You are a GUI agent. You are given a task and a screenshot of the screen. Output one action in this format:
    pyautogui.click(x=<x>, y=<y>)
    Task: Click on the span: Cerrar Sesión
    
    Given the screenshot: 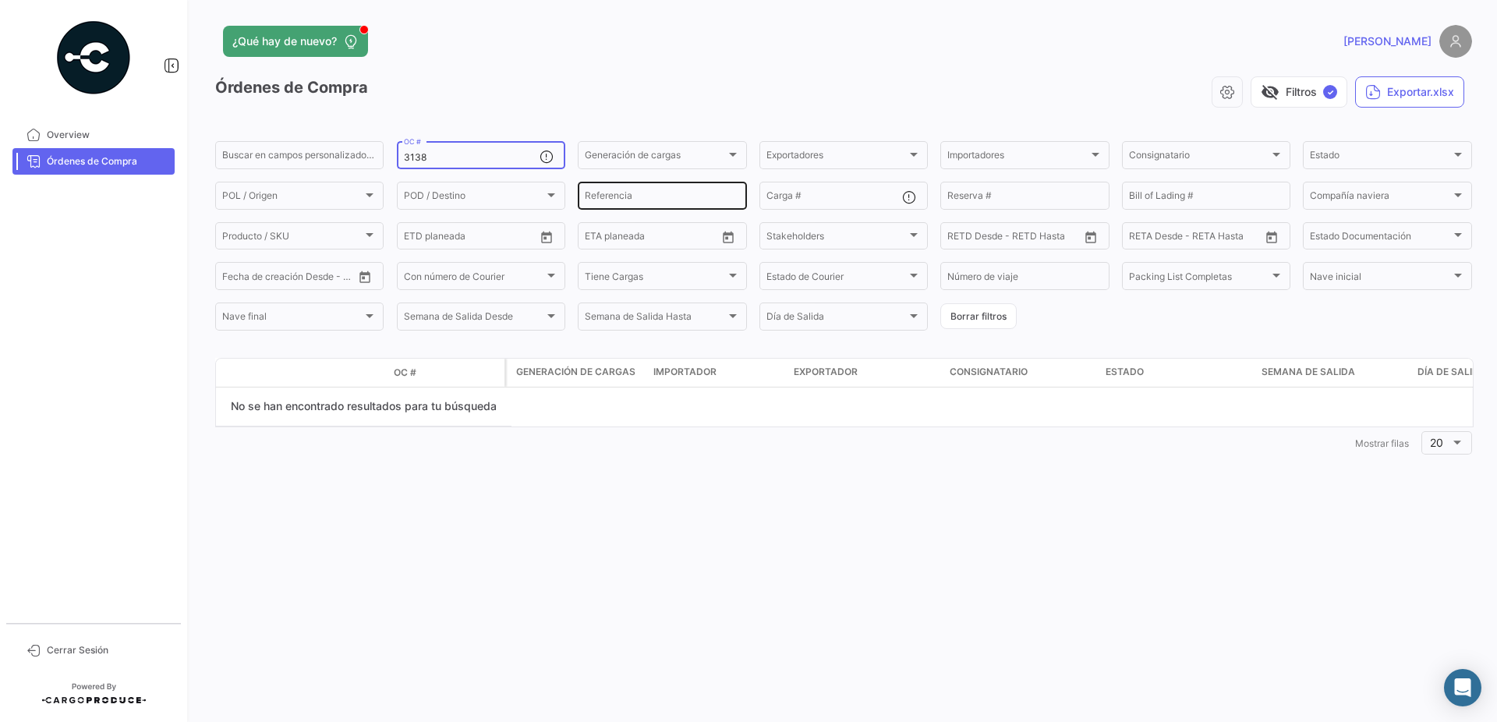 What is the action you would take?
    pyautogui.click(x=108, y=650)
    